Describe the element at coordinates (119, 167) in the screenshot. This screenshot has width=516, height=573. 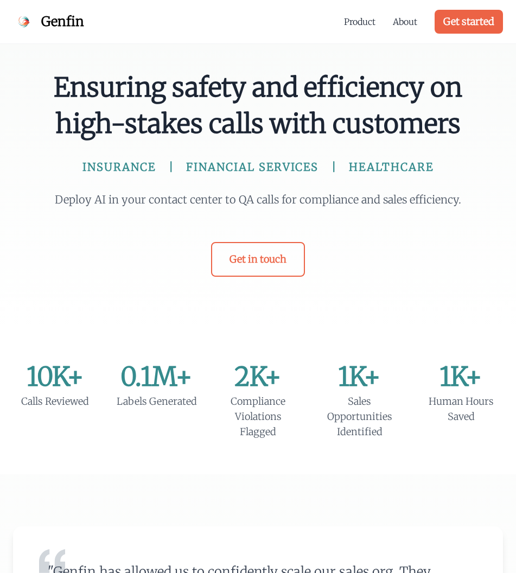
I see `span: INSURANCE` at that location.